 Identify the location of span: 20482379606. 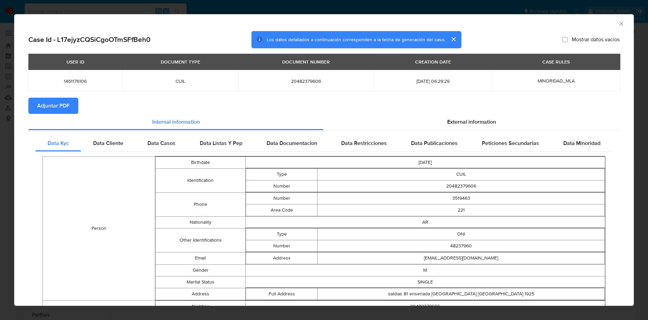
(306, 81).